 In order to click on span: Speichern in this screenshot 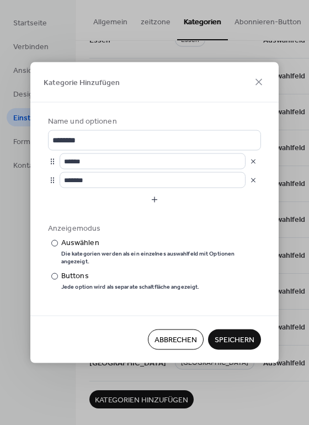, I will do `click(235, 340)`.